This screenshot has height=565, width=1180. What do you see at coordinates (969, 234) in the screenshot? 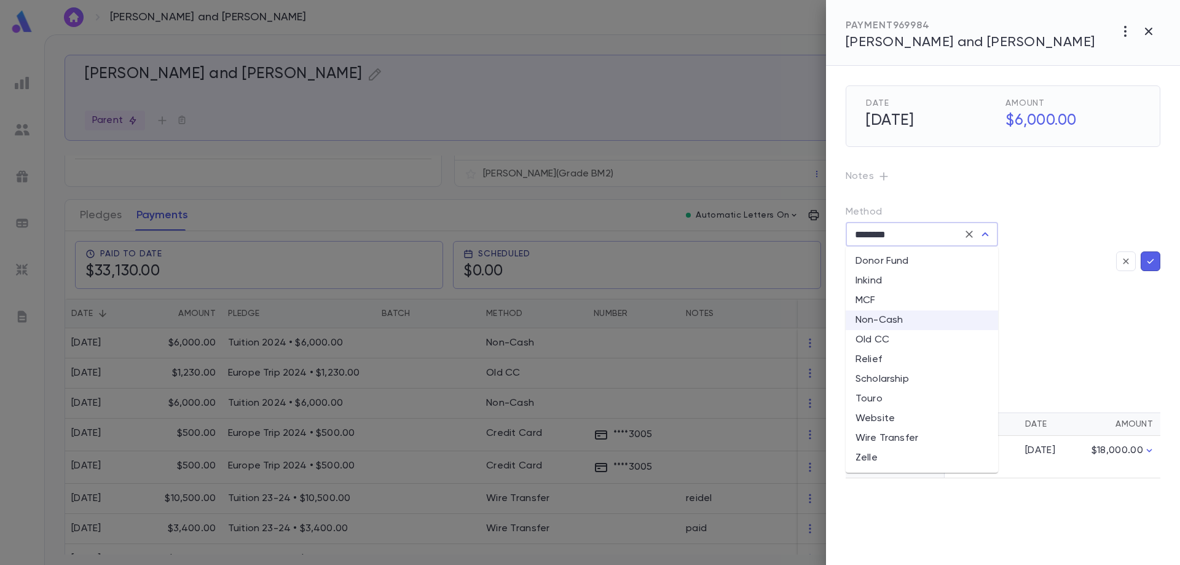
I see `button: Clear` at bounding box center [969, 234].